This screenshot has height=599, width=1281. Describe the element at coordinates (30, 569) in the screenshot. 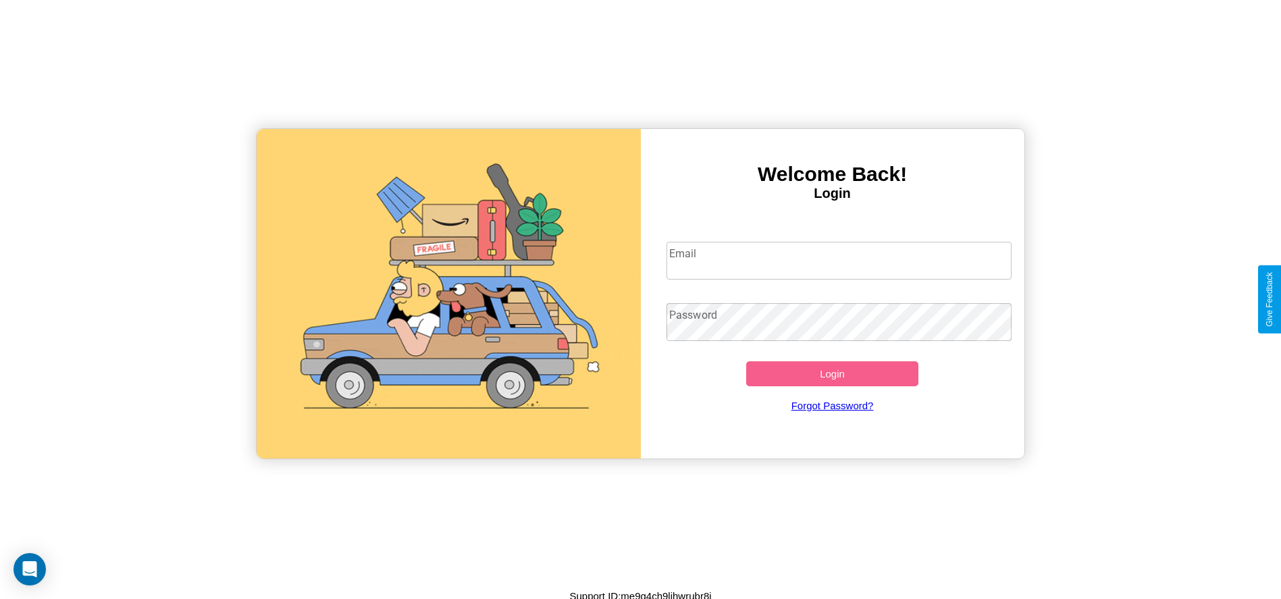

I see `div: Open Intercom Messenger` at that location.